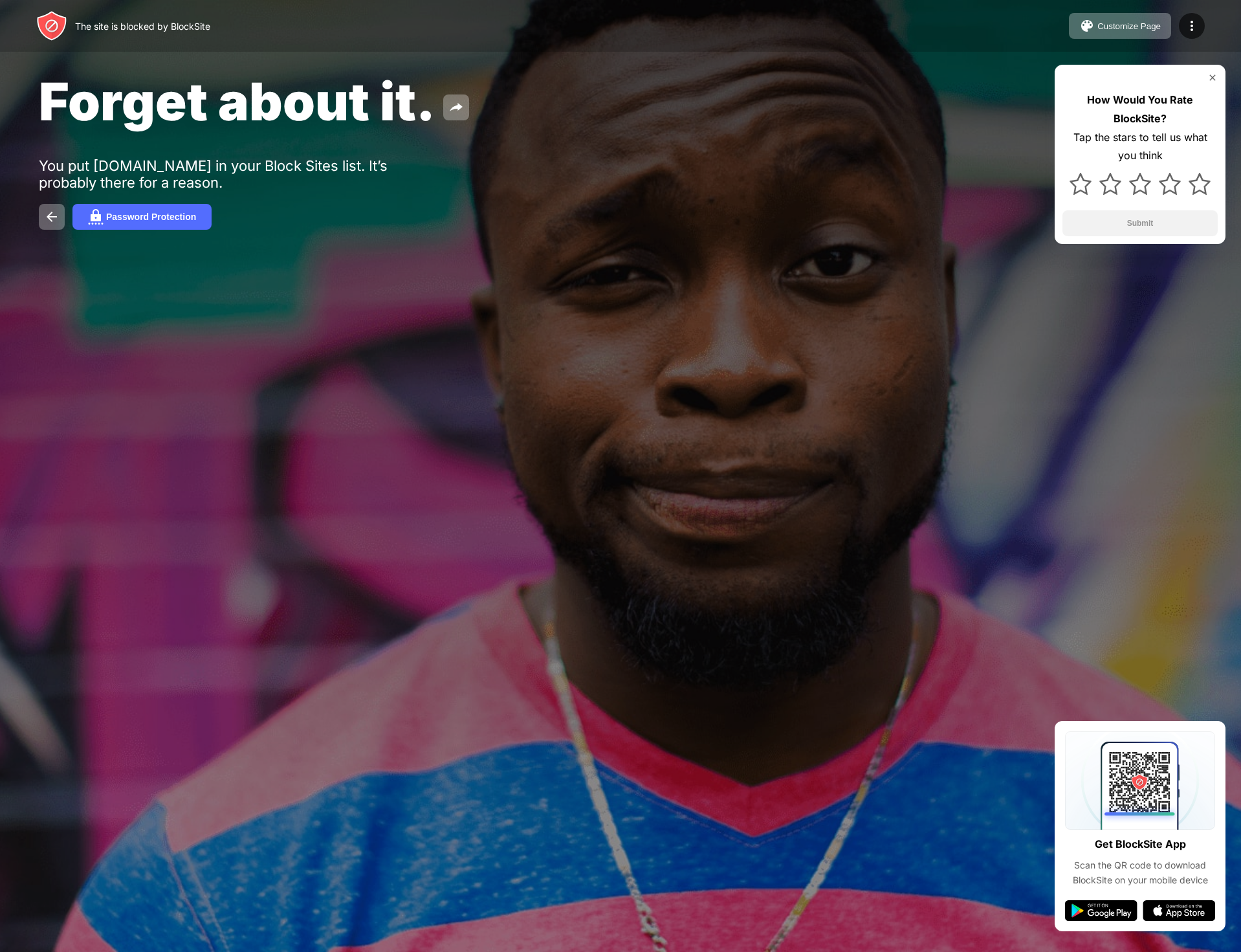  What do you see at coordinates (1212, 78) in the screenshot?
I see `img: rate-us-close.svg` at bounding box center [1212, 78].